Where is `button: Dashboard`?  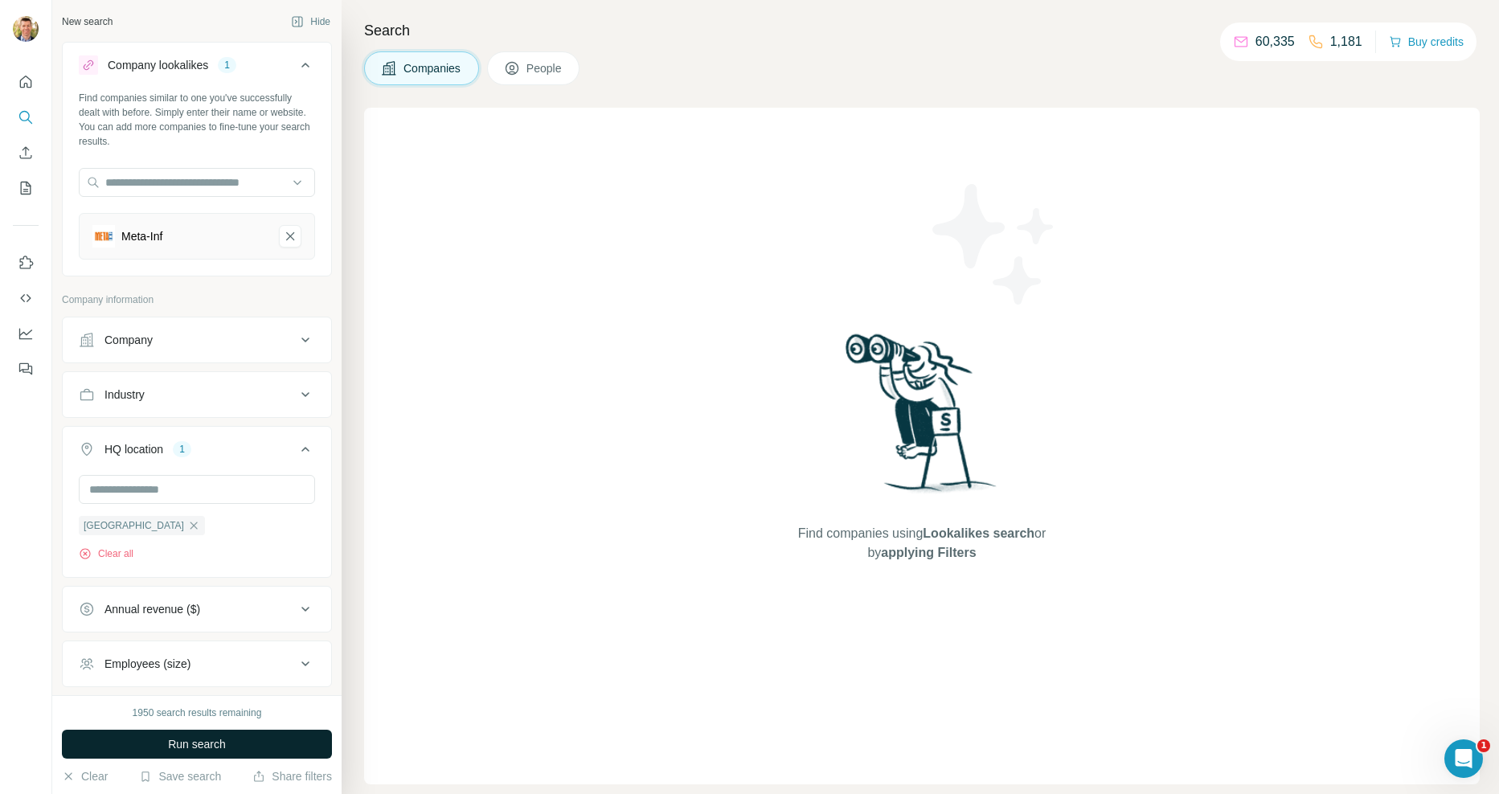
button: Dashboard is located at coordinates (26, 334).